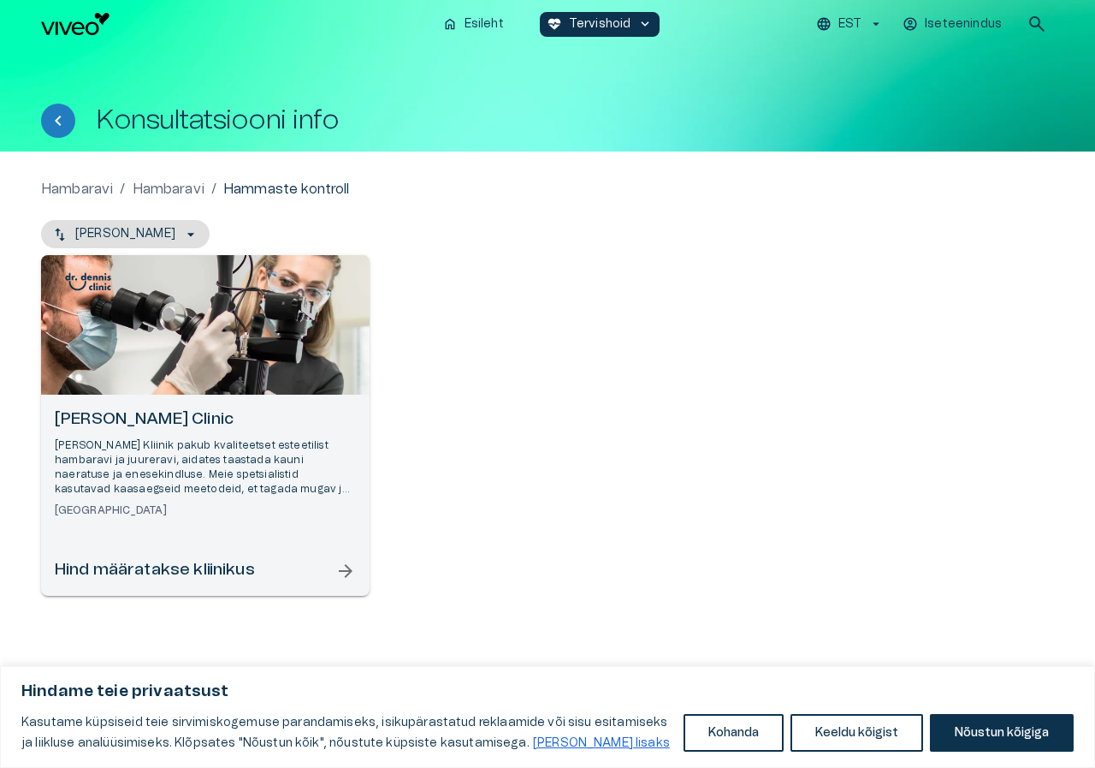  Describe the element at coordinates (1037, 24) in the screenshot. I see `button: open search modal` at that location.